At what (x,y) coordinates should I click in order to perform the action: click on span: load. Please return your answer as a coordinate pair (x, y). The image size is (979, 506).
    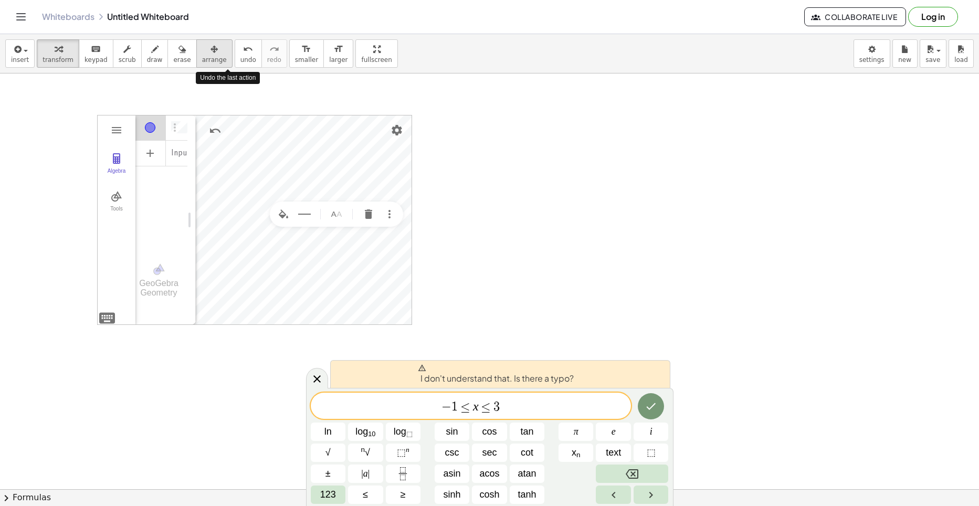
    Looking at the image, I should click on (961, 60).